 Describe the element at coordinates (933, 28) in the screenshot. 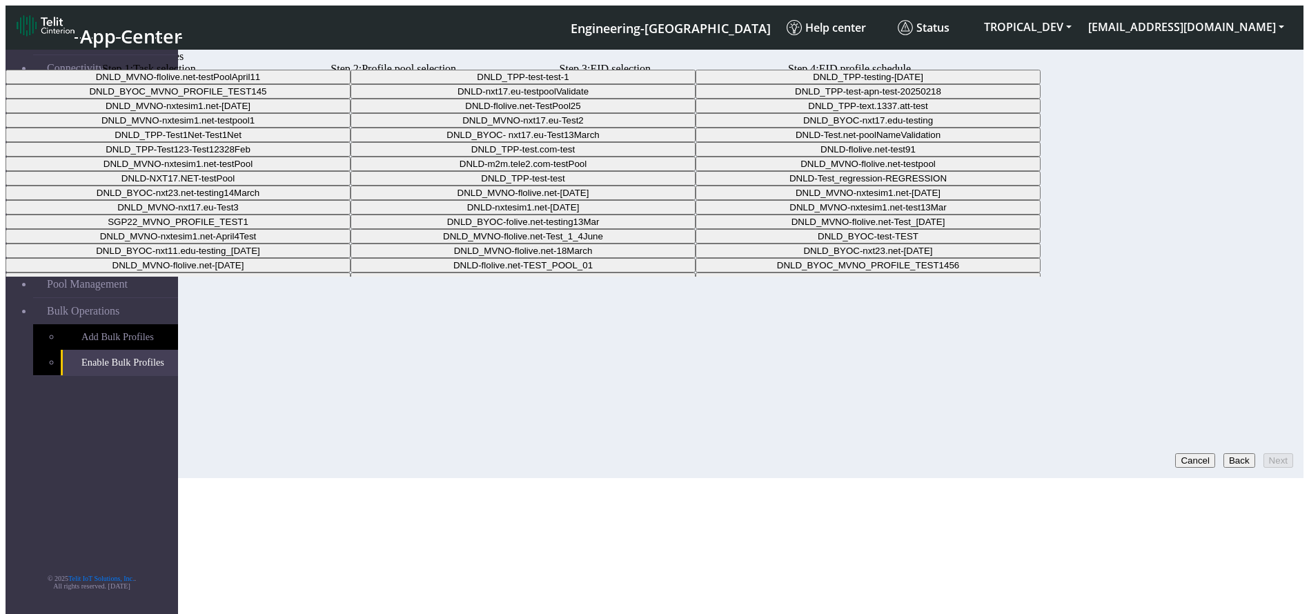

I see `a: Status` at that location.